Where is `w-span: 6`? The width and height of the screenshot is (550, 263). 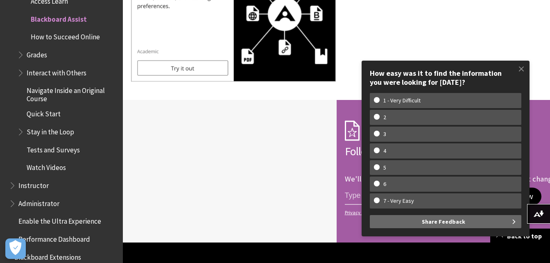
w-span: 6 is located at coordinates (385, 184).